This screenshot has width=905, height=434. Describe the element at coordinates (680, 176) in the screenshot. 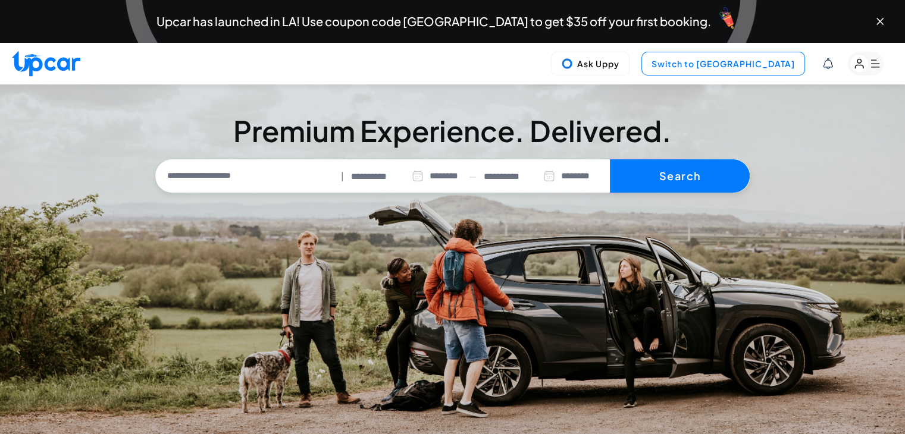

I see `button: Search` at that location.